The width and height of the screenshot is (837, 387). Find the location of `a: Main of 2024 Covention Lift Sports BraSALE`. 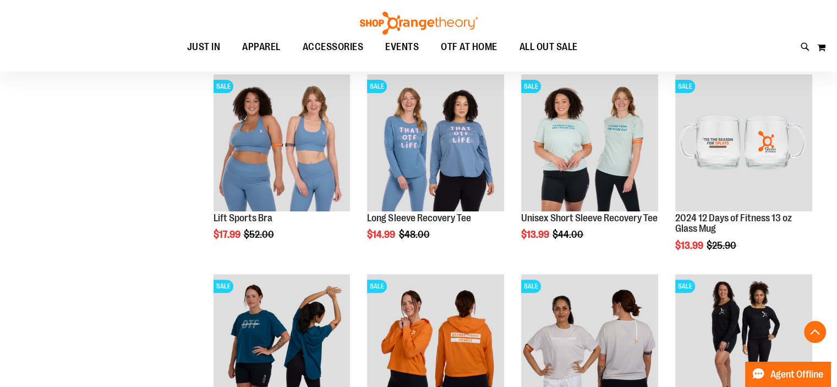

a: Main of 2024 Covention Lift Sports BraSALE is located at coordinates (282, 144).